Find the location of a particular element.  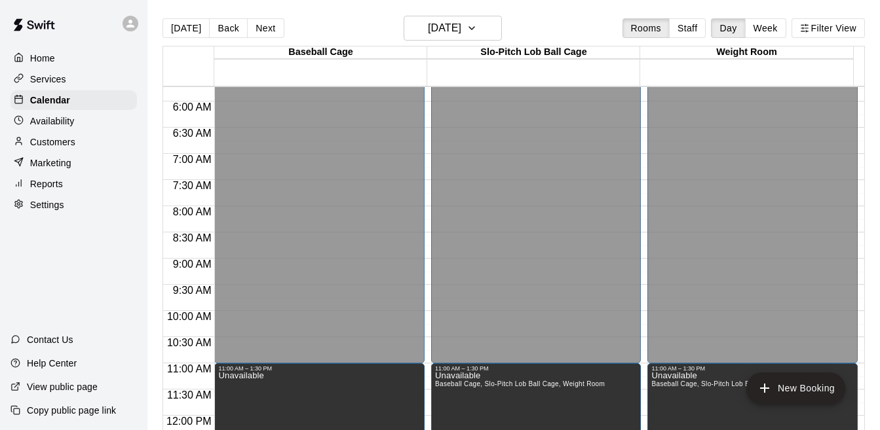

span: 9:00 AM is located at coordinates (192, 264).